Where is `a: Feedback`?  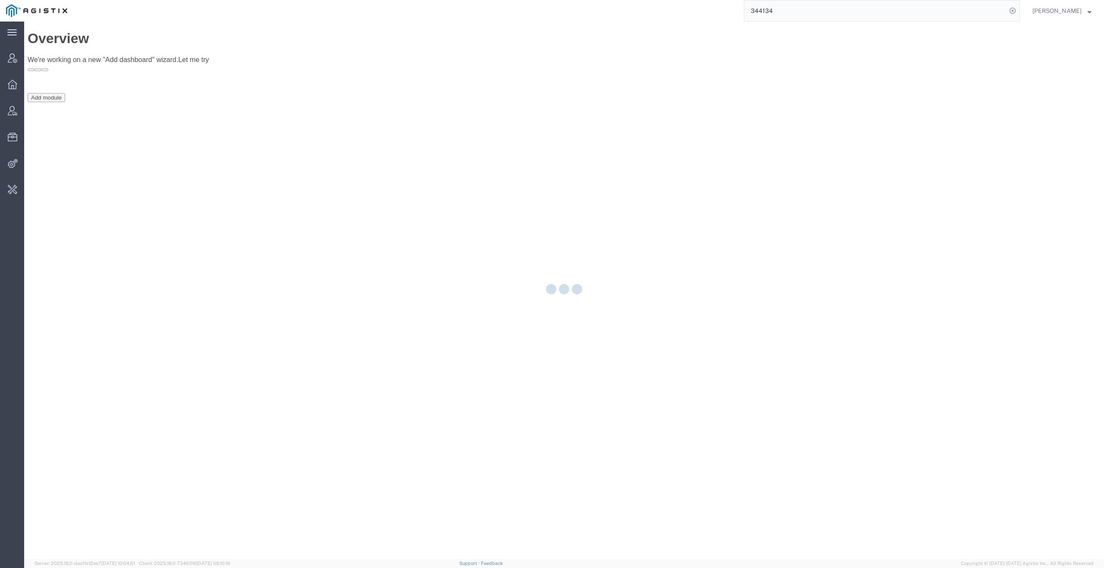 a: Feedback is located at coordinates (492, 564).